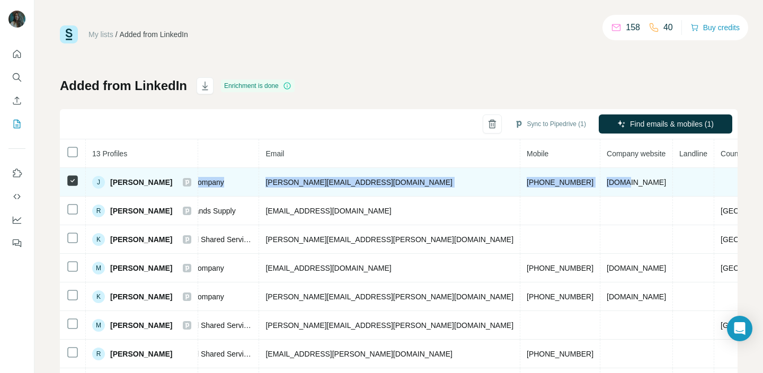 This screenshot has width=763, height=373. I want to click on button: Quick start, so click(17, 54).